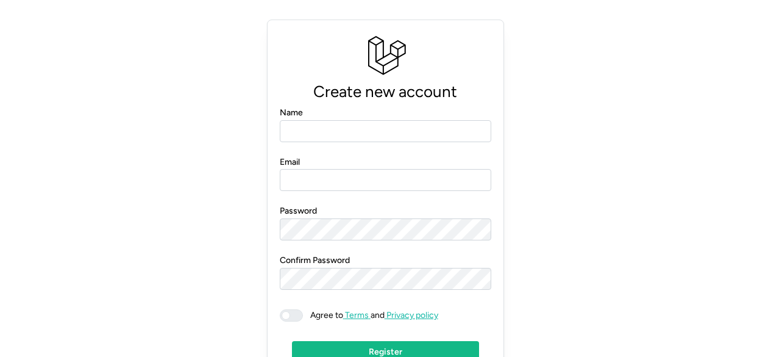 The image size is (771, 357). What do you see at coordinates (412, 315) in the screenshot?
I see `a: Privacy policy` at bounding box center [412, 315].